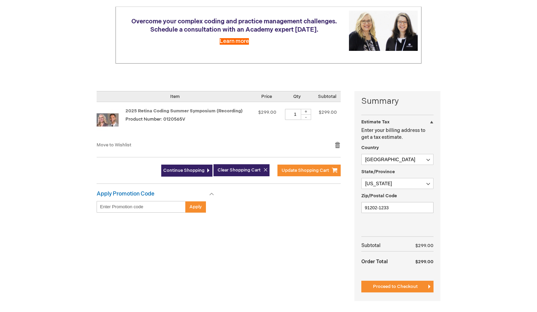  Describe the element at coordinates (378, 172) in the screenshot. I see `span: State/Province` at that location.